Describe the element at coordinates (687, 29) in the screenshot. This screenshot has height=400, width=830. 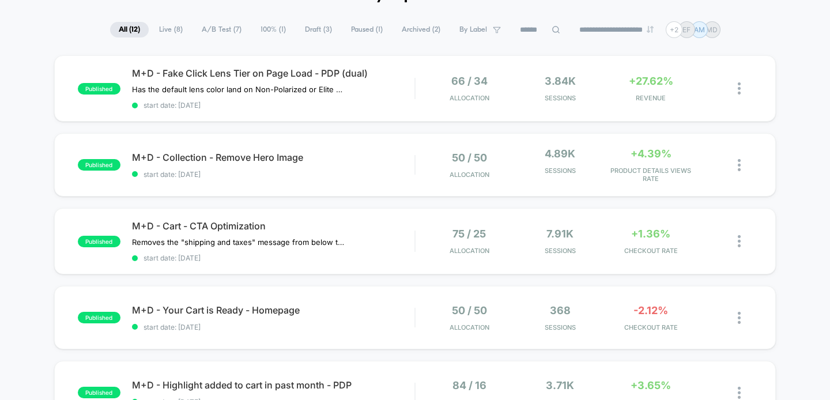
I see `p: EF` at that location.